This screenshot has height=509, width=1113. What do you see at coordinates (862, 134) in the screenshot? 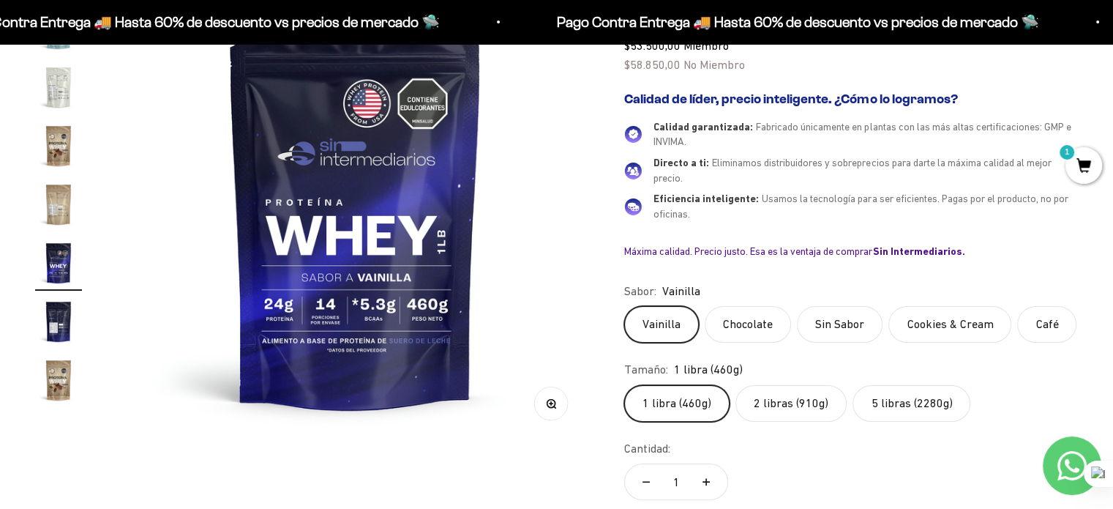
I see `span: Fabricado únicamente en plantas con las más altas certificaciones: GMP e INVIMA.` at bounding box center [862, 134].